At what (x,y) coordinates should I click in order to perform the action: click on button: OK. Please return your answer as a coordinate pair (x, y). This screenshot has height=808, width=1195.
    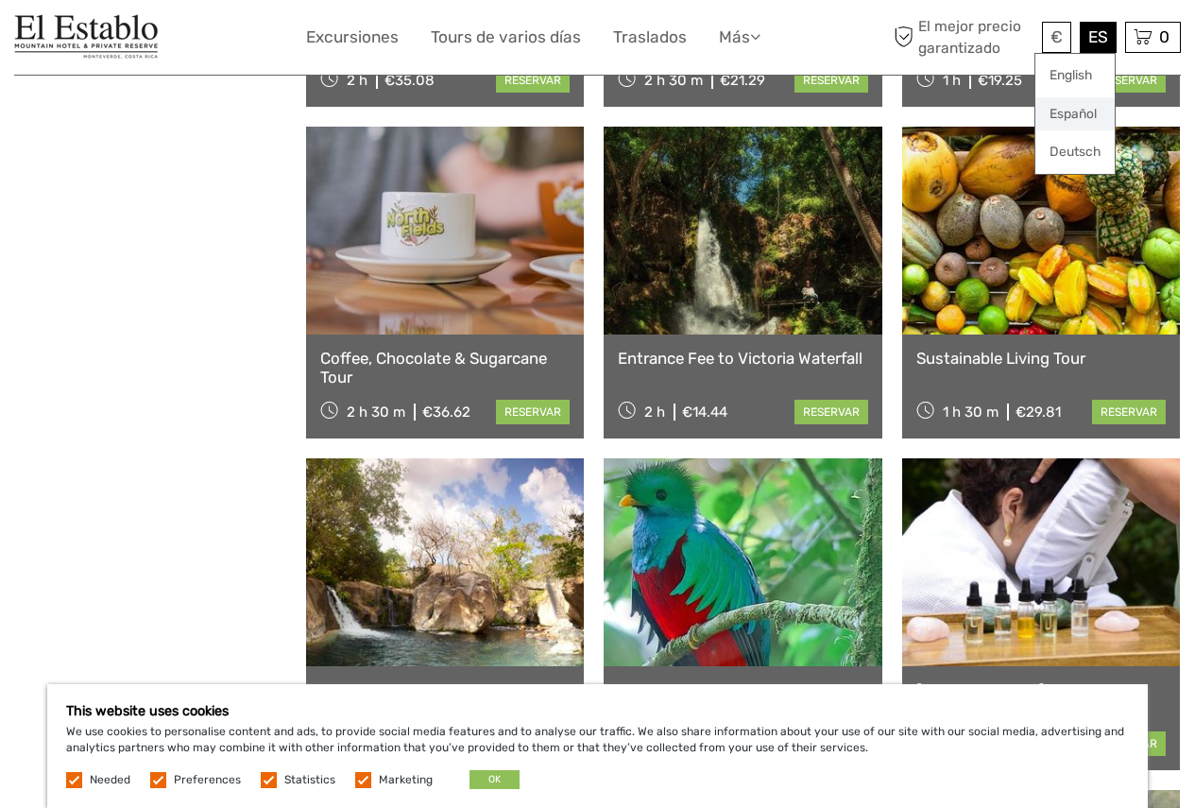
    Looking at the image, I should click on (494, 779).